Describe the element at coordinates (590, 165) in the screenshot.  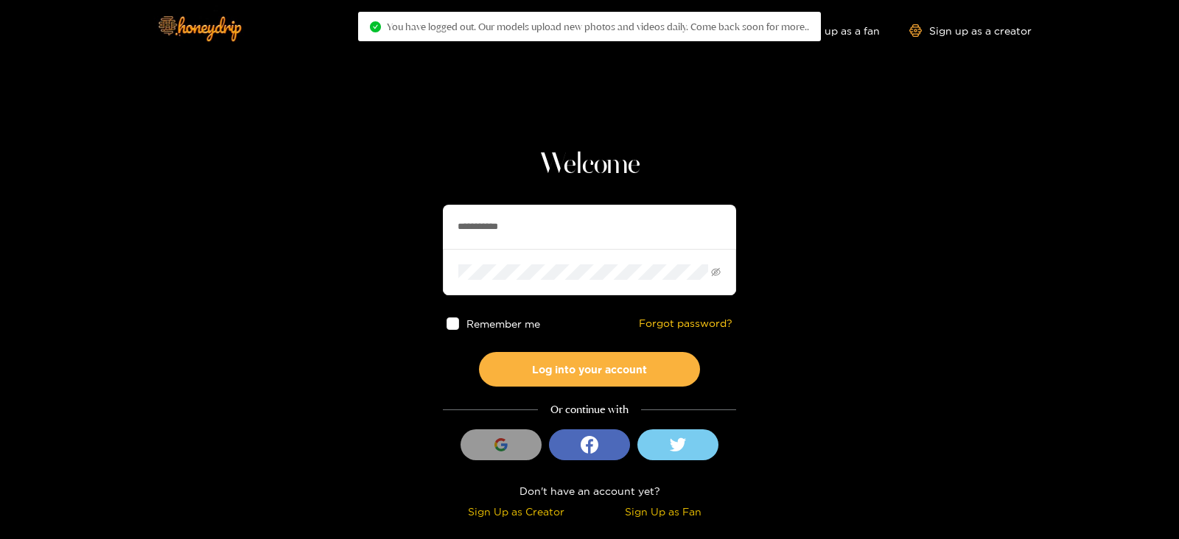
I see `h1: Welcome` at that location.